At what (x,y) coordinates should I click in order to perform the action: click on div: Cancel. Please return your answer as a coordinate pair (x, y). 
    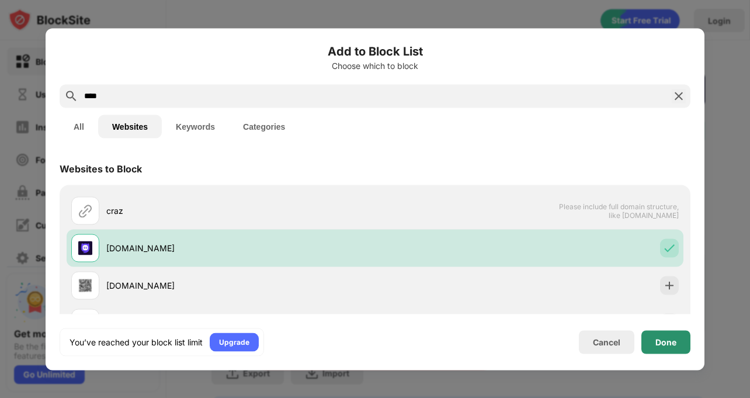
    Looking at the image, I should click on (606, 341).